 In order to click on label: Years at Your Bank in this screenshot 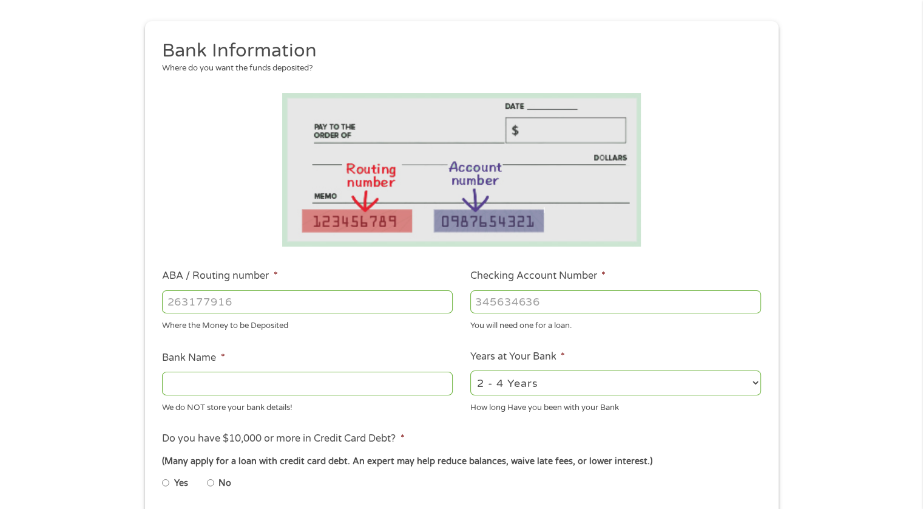, I will do `click(518, 356)`.